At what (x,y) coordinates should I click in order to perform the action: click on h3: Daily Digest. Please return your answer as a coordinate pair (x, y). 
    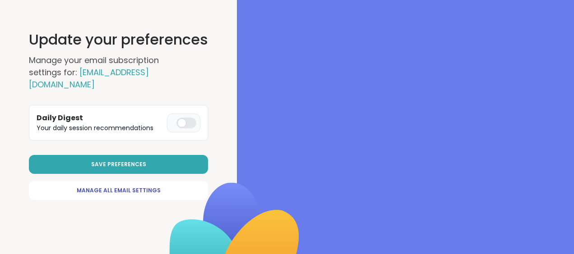
    Looking at the image, I should click on (100, 118).